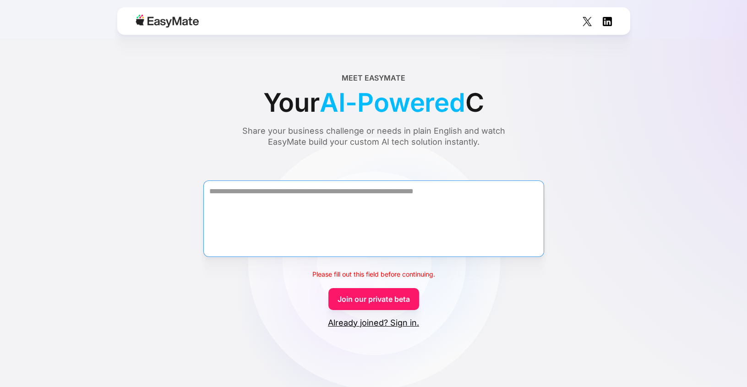 This screenshot has height=387, width=747. What do you see at coordinates (474, 103) in the screenshot?
I see `span: C` at bounding box center [474, 103].